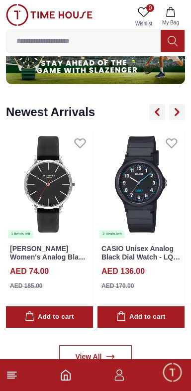  What do you see at coordinates (20, 234) in the screenshot?
I see `div: 1 items left` at bounding box center [20, 234].